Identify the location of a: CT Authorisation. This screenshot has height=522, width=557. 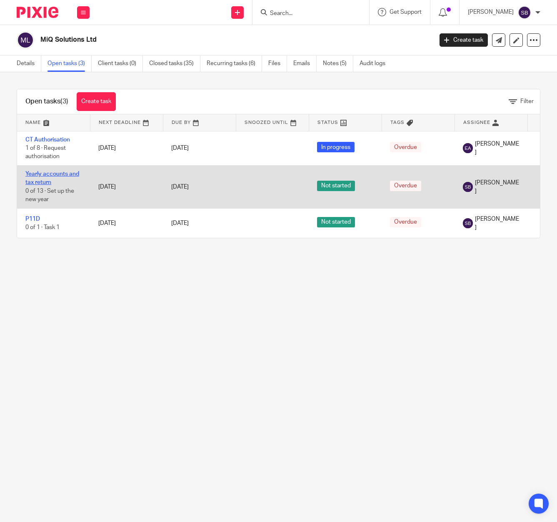
(48, 140).